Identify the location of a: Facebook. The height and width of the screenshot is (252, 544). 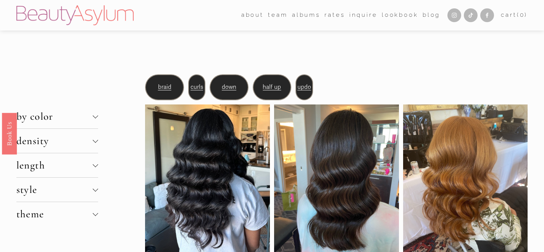
(487, 15).